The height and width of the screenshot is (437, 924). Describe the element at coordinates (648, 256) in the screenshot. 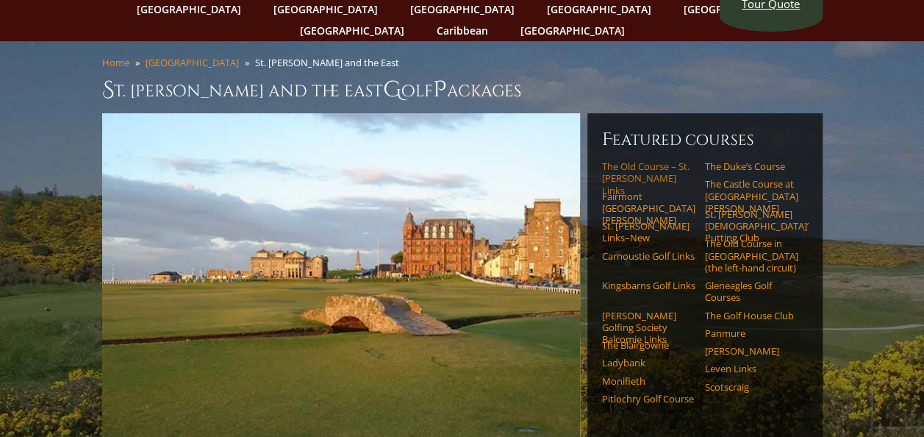

I see `a: Carnoustie Golf Links` at that location.